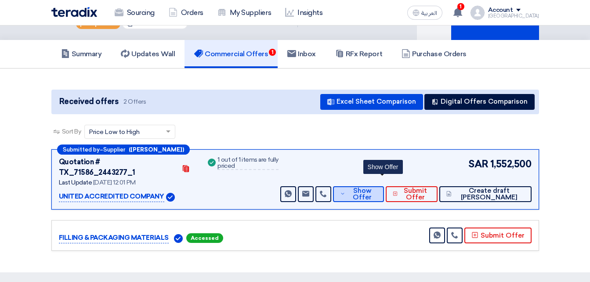  I want to click on a: Updates Wall, so click(148, 54).